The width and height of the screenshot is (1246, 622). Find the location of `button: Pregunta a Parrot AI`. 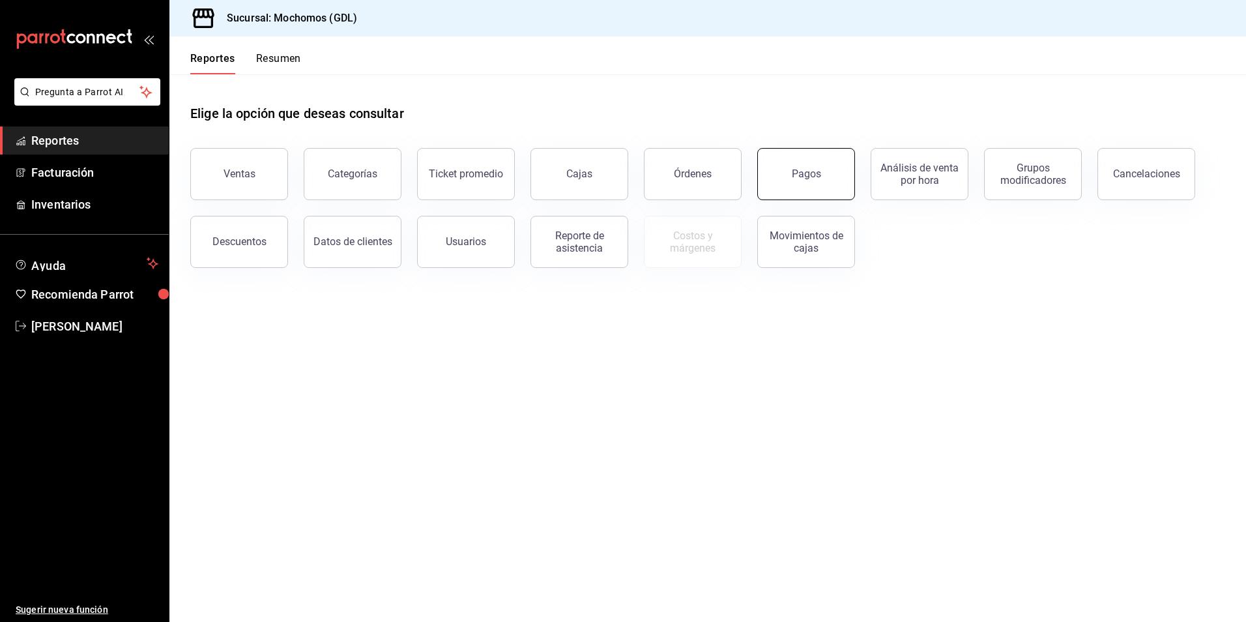

button: Pregunta a Parrot AI is located at coordinates (87, 92).